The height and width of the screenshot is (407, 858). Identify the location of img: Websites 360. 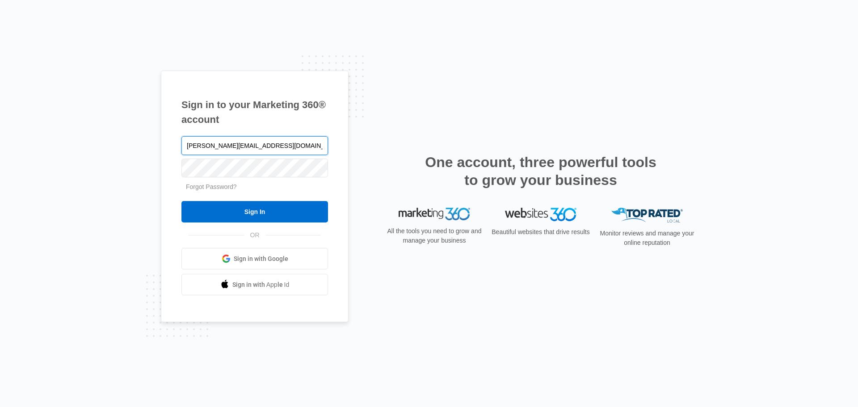
(540, 214).